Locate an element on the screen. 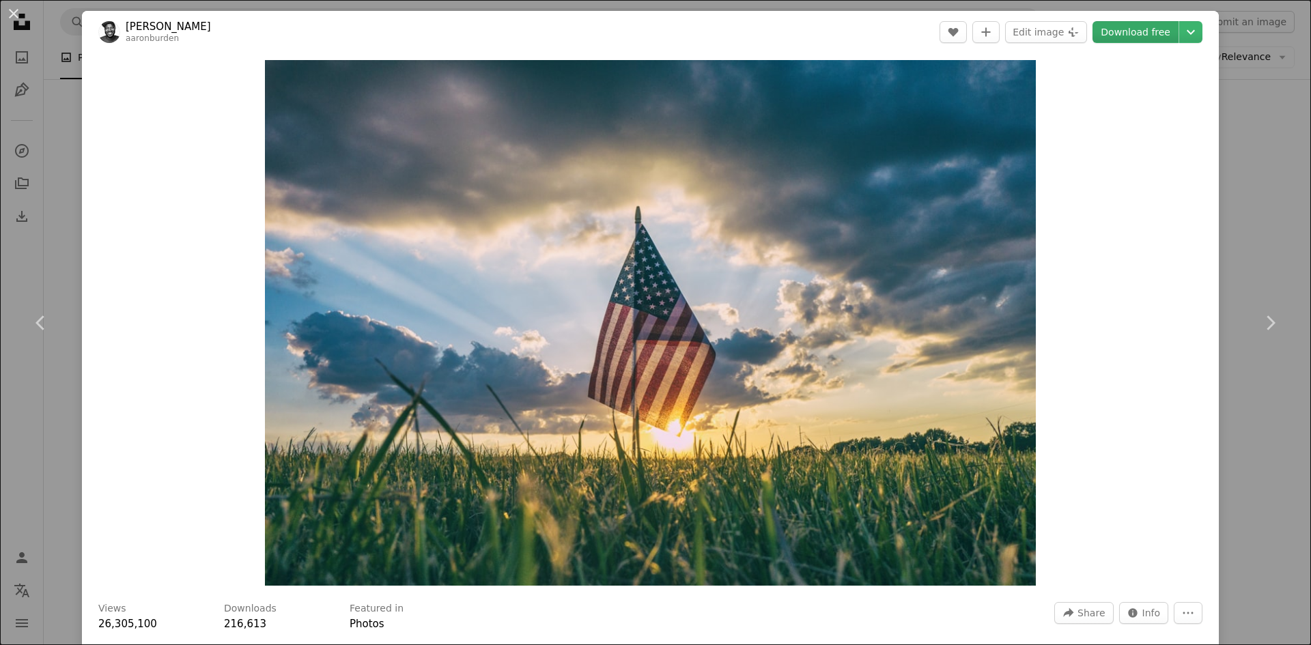  button: Add to Collection is located at coordinates (986, 32).